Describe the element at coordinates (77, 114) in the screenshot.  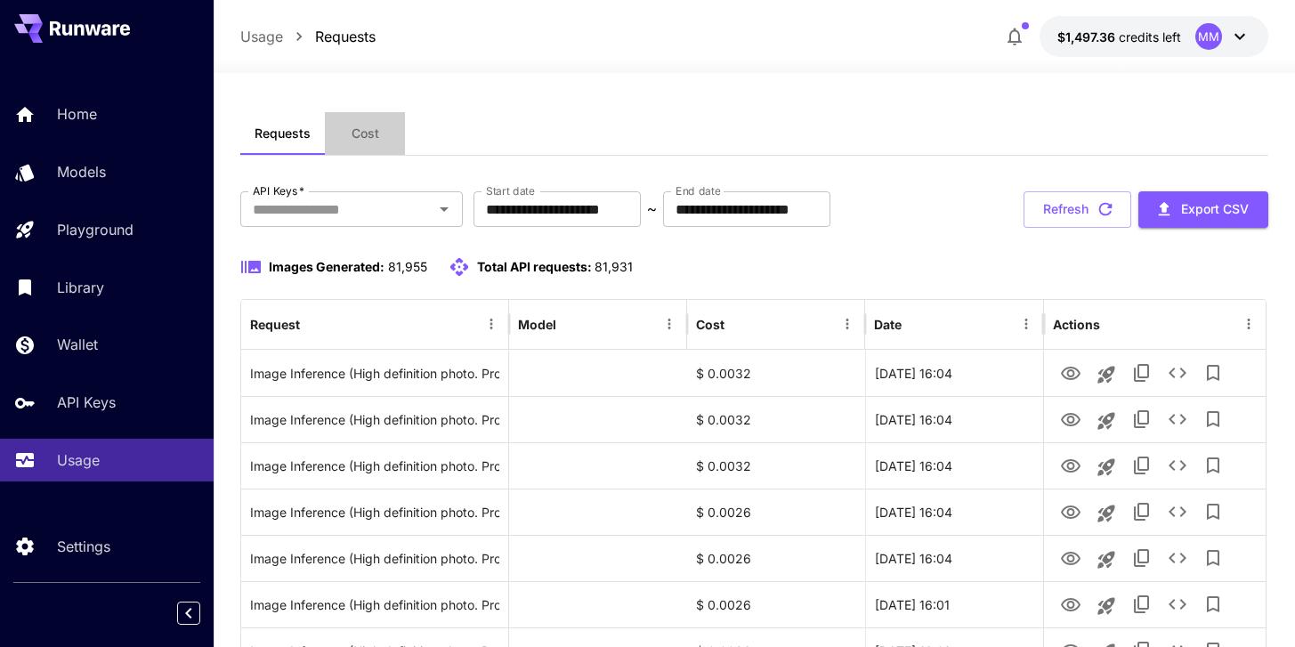
I see `p: Home` at that location.